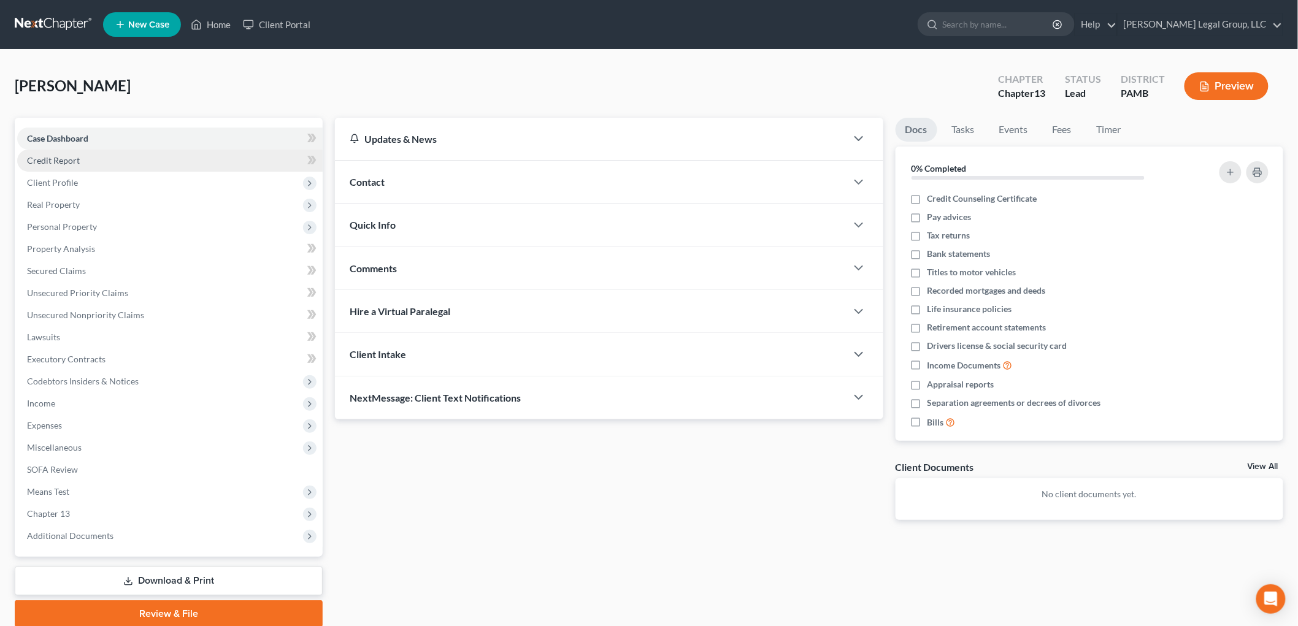 This screenshot has height=626, width=1298. Describe the element at coordinates (170, 470) in the screenshot. I see `a: SOFA Review` at that location.